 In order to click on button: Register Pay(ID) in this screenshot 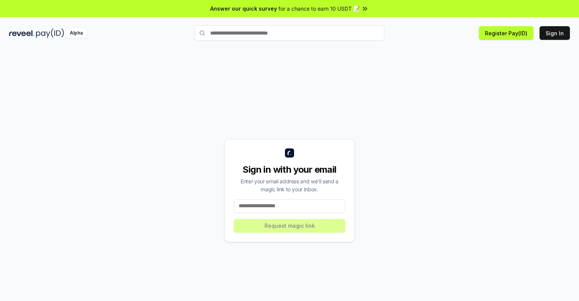, I will do `click(506, 33)`.